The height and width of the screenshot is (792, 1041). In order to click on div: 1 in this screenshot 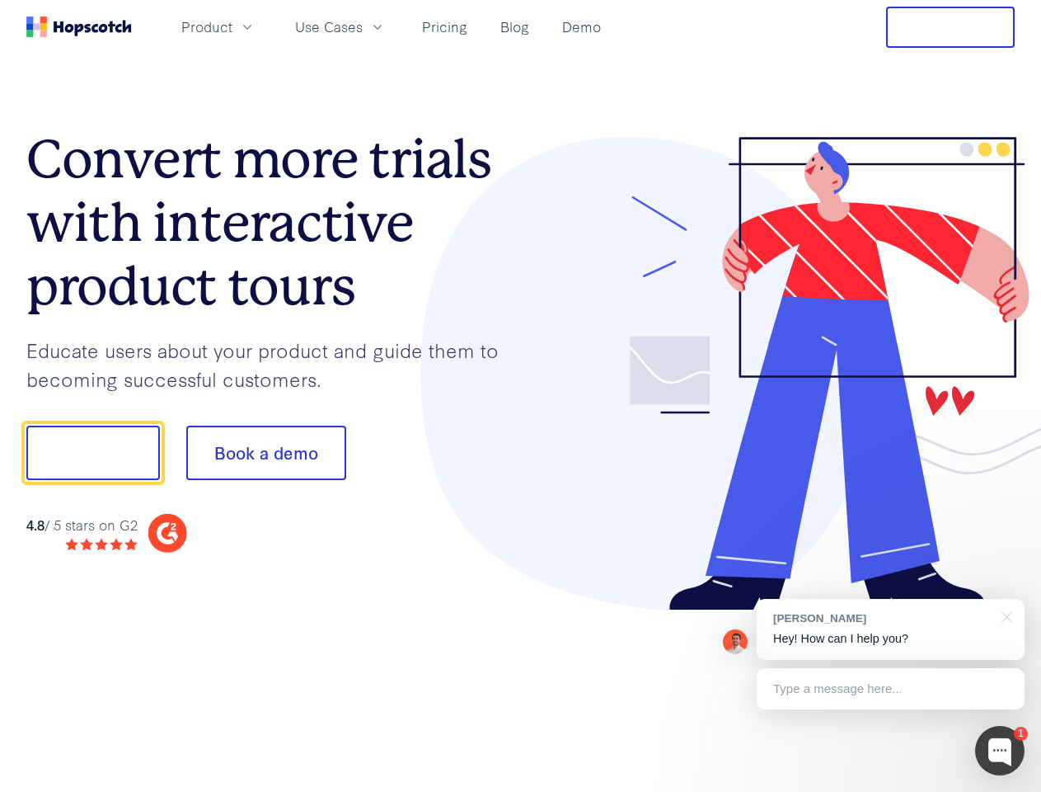, I will do `click(1021, 733)`.